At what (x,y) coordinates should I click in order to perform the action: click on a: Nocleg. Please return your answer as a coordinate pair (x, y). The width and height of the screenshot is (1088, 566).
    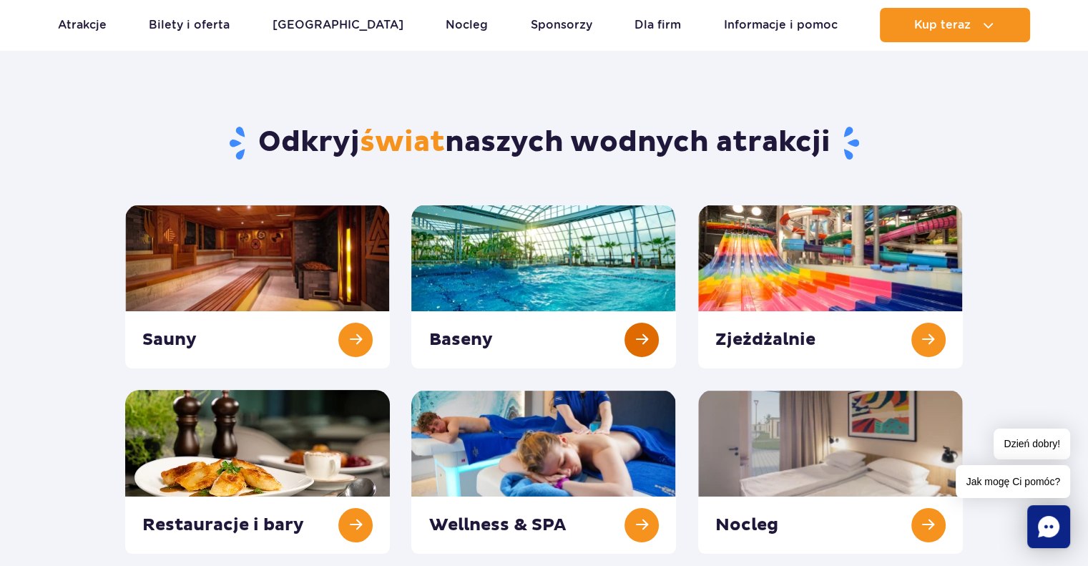
    Looking at the image, I should click on (466, 25).